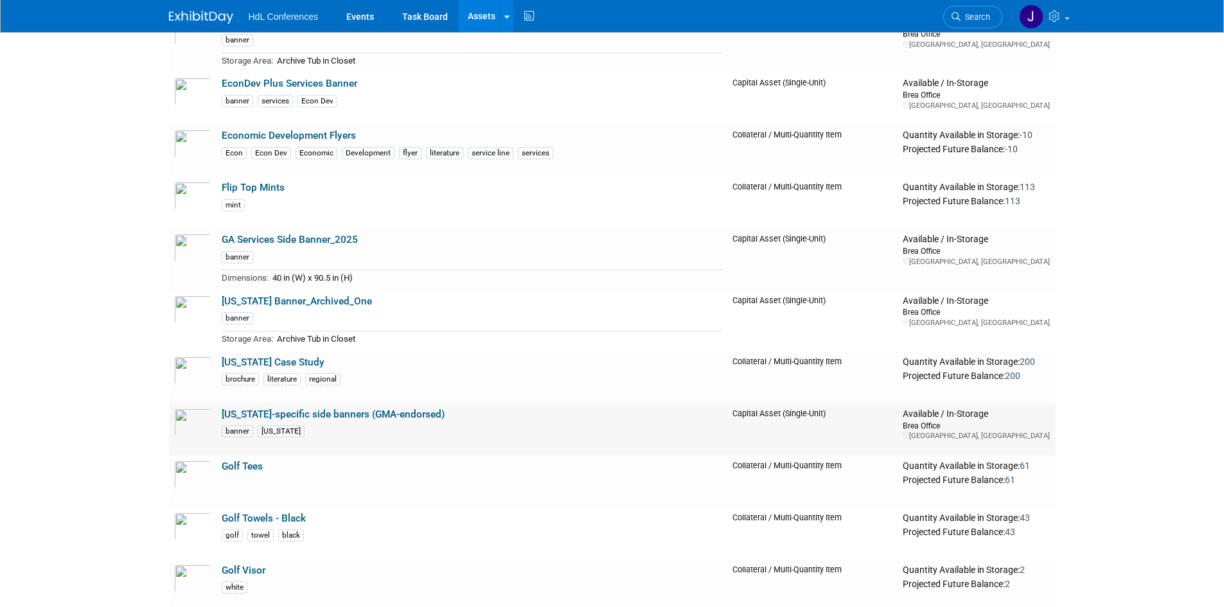 The width and height of the screenshot is (1224, 607). What do you see at coordinates (233, 205) in the screenshot?
I see `div: mint` at bounding box center [233, 205].